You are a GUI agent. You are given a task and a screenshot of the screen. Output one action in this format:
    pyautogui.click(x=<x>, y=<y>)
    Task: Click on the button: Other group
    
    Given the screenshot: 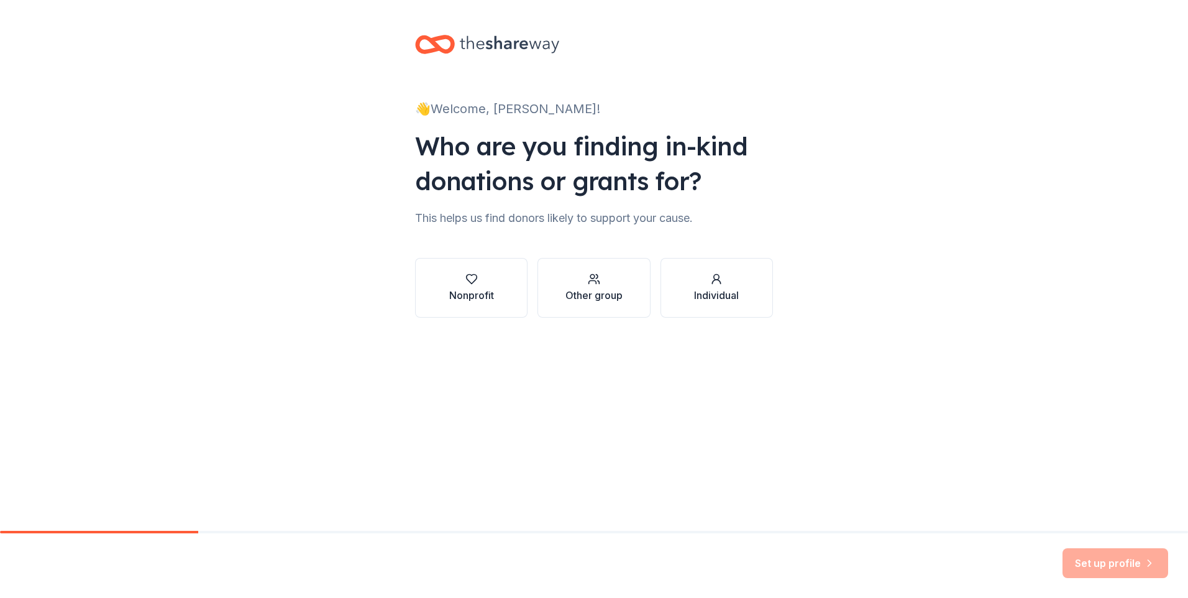 What is the action you would take?
    pyautogui.click(x=593, y=288)
    